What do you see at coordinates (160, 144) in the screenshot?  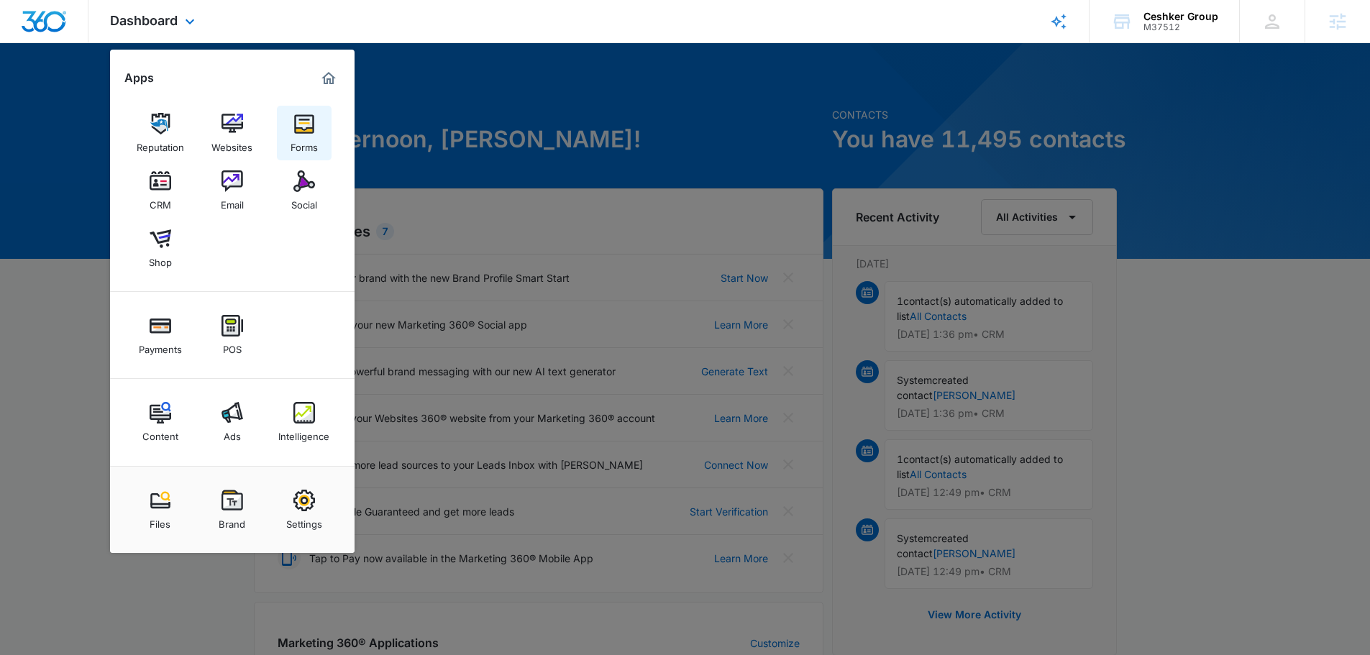 I see `div: Reputation` at bounding box center [160, 144].